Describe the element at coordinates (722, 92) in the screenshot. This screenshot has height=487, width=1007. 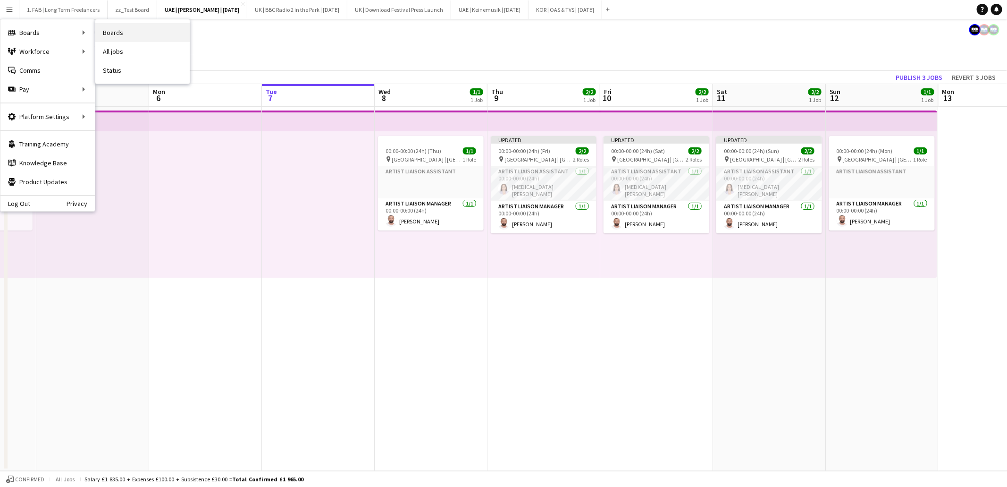
I see `span: Sat` at that location.